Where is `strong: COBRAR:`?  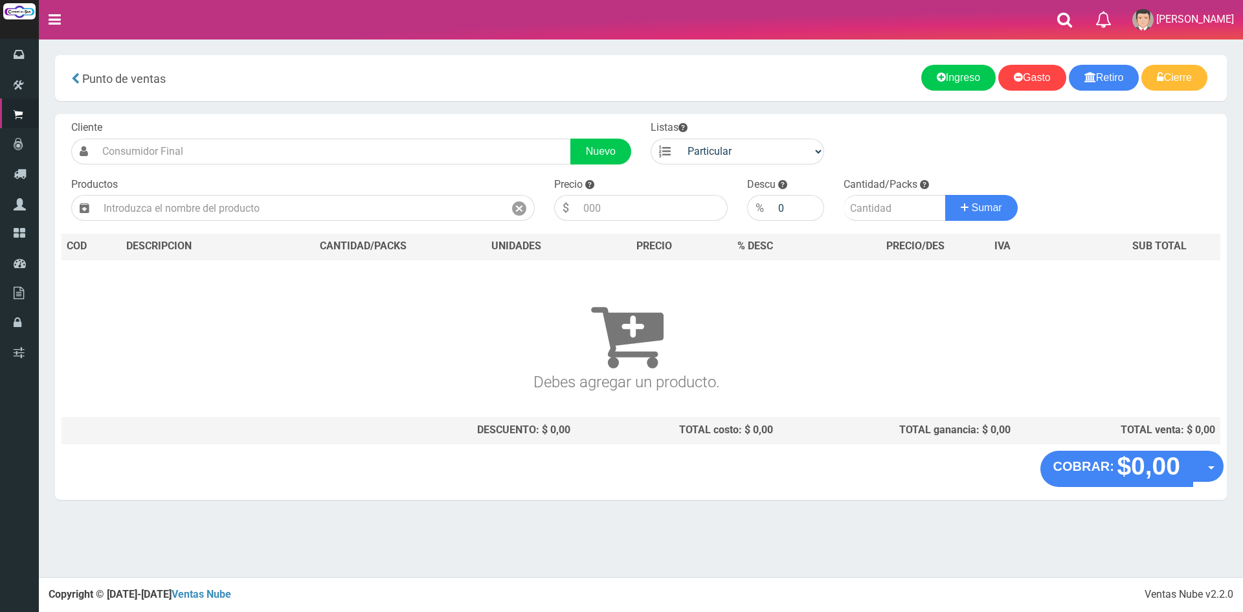 strong: COBRAR: is located at coordinates (1084, 466).